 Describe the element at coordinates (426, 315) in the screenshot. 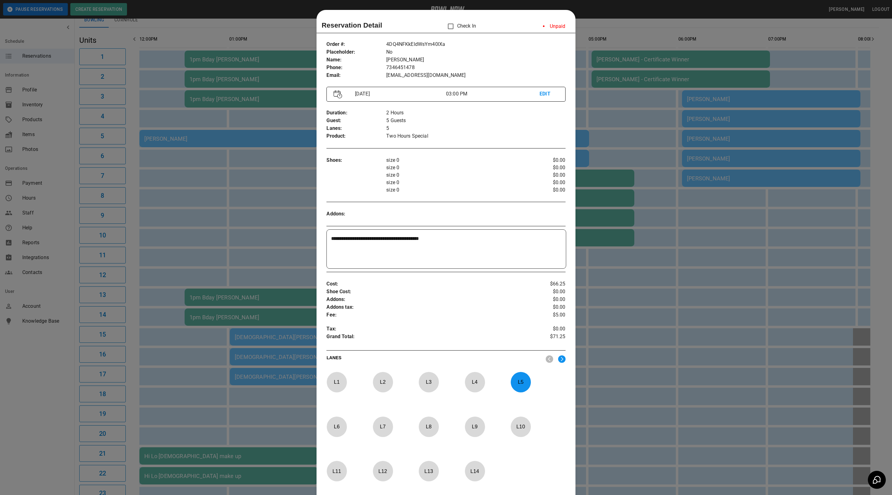

I see `p: Fee :` at that location.